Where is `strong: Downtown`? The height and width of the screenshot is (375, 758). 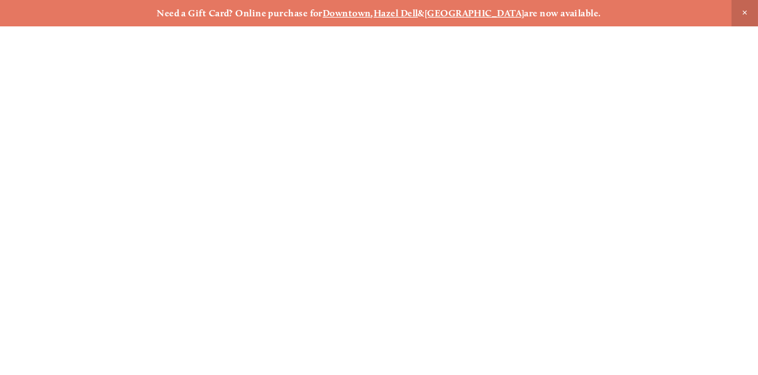 strong: Downtown is located at coordinates (346, 13).